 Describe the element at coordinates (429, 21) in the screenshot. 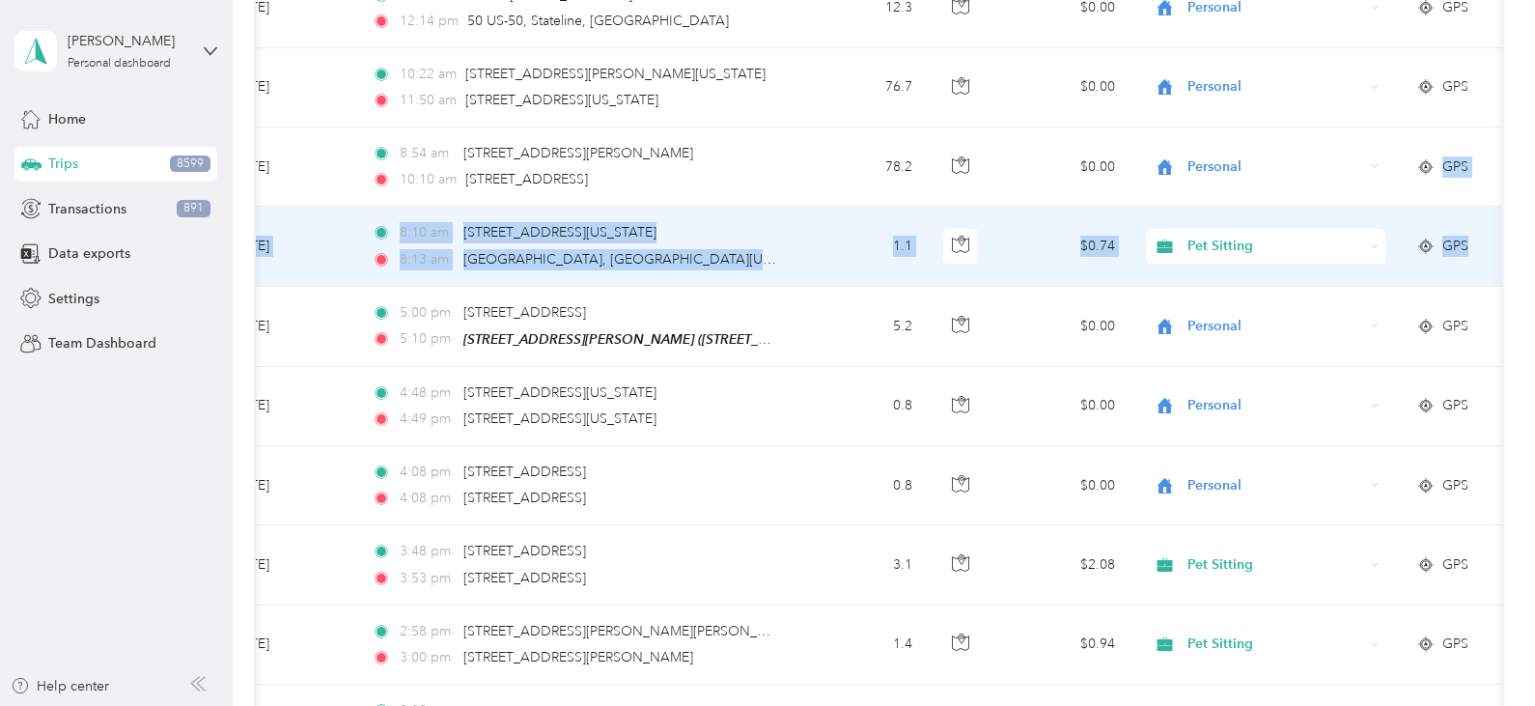

I see `span: 12:14 pm` at that location.